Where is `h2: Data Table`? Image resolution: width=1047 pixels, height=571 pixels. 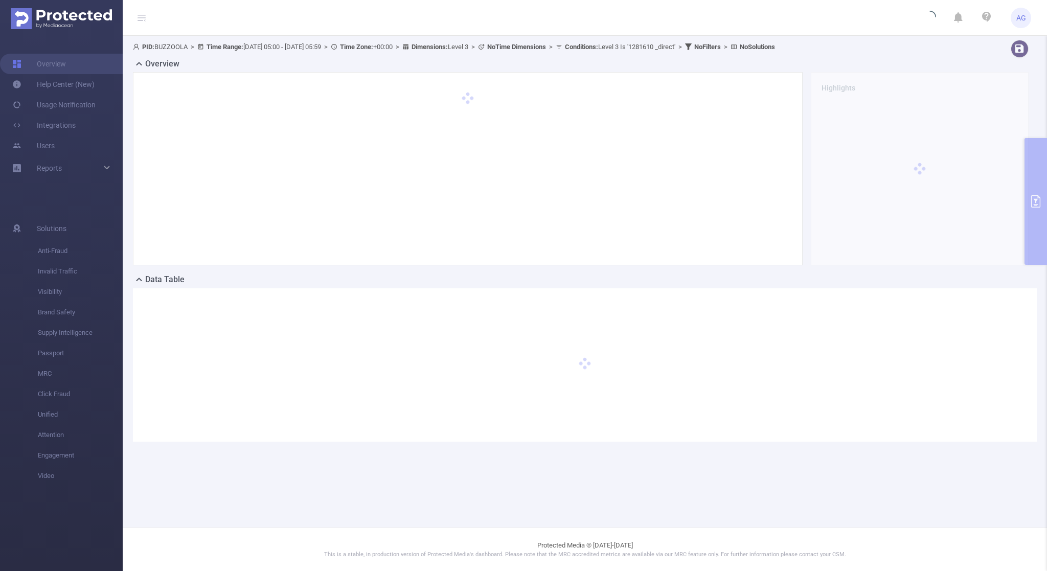
h2: Data Table is located at coordinates (165, 280).